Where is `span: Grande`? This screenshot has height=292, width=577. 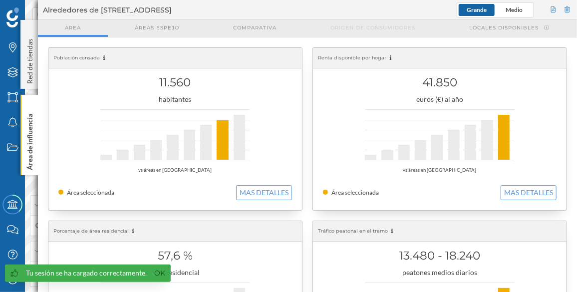 span: Grande is located at coordinates (476, 9).